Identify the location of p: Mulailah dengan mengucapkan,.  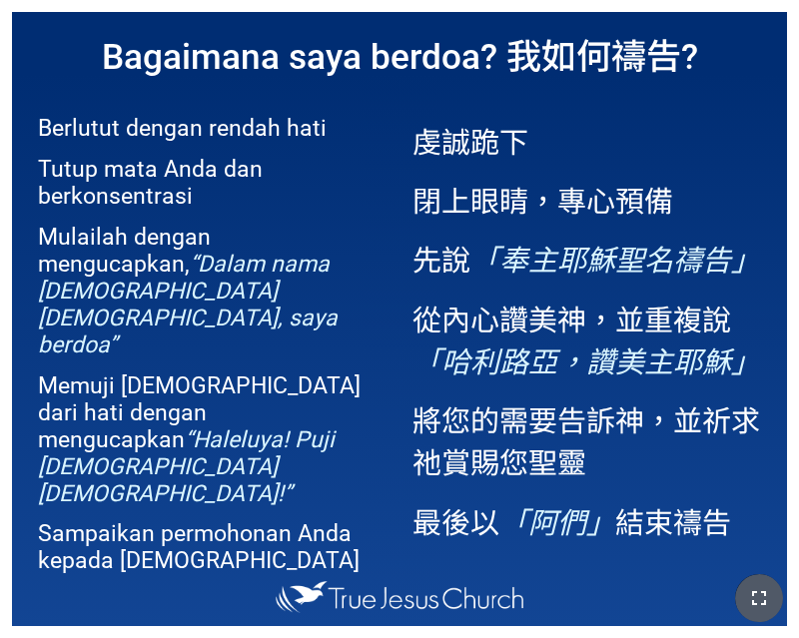
(213, 291).